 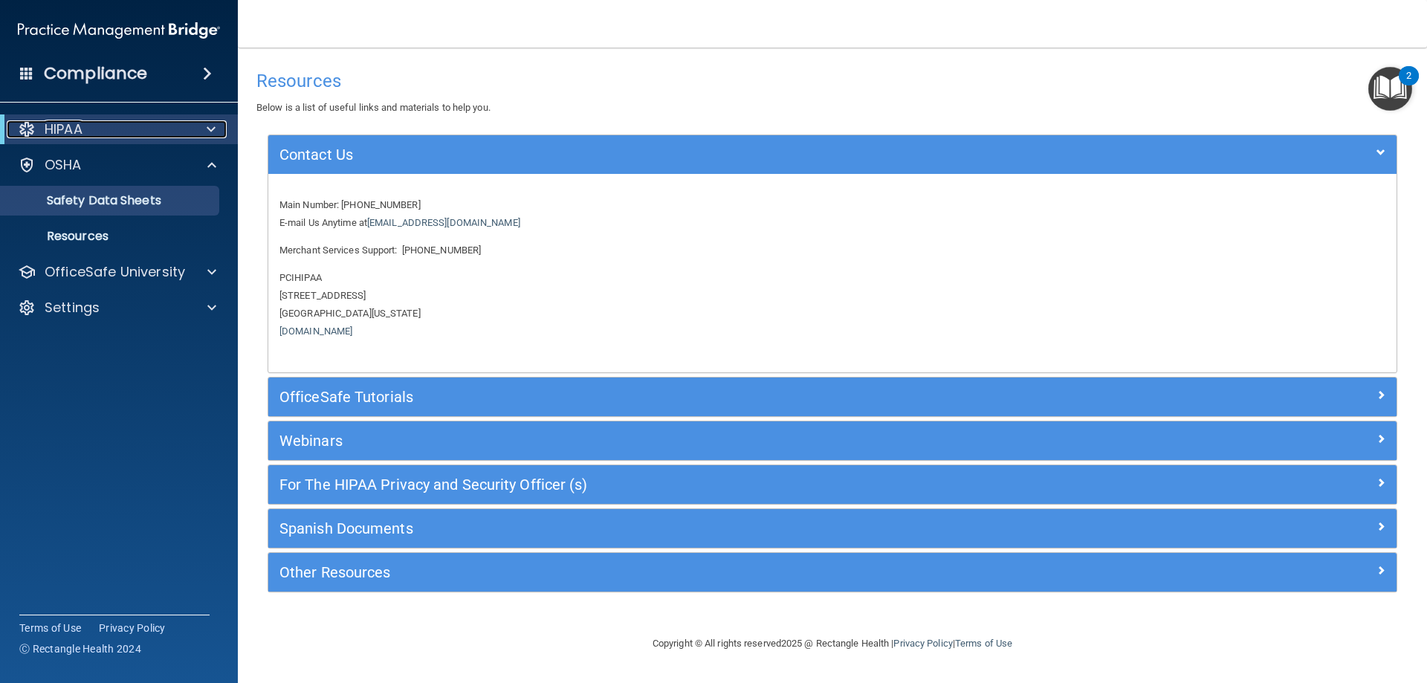 I want to click on h5: Webinars, so click(x=691, y=441).